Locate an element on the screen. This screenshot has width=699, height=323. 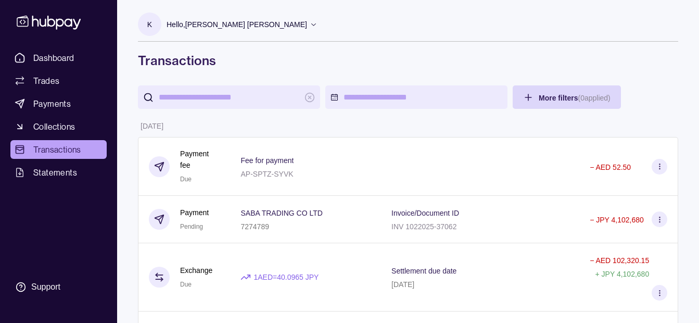
p: ( 0 applied) is located at coordinates (594, 98).